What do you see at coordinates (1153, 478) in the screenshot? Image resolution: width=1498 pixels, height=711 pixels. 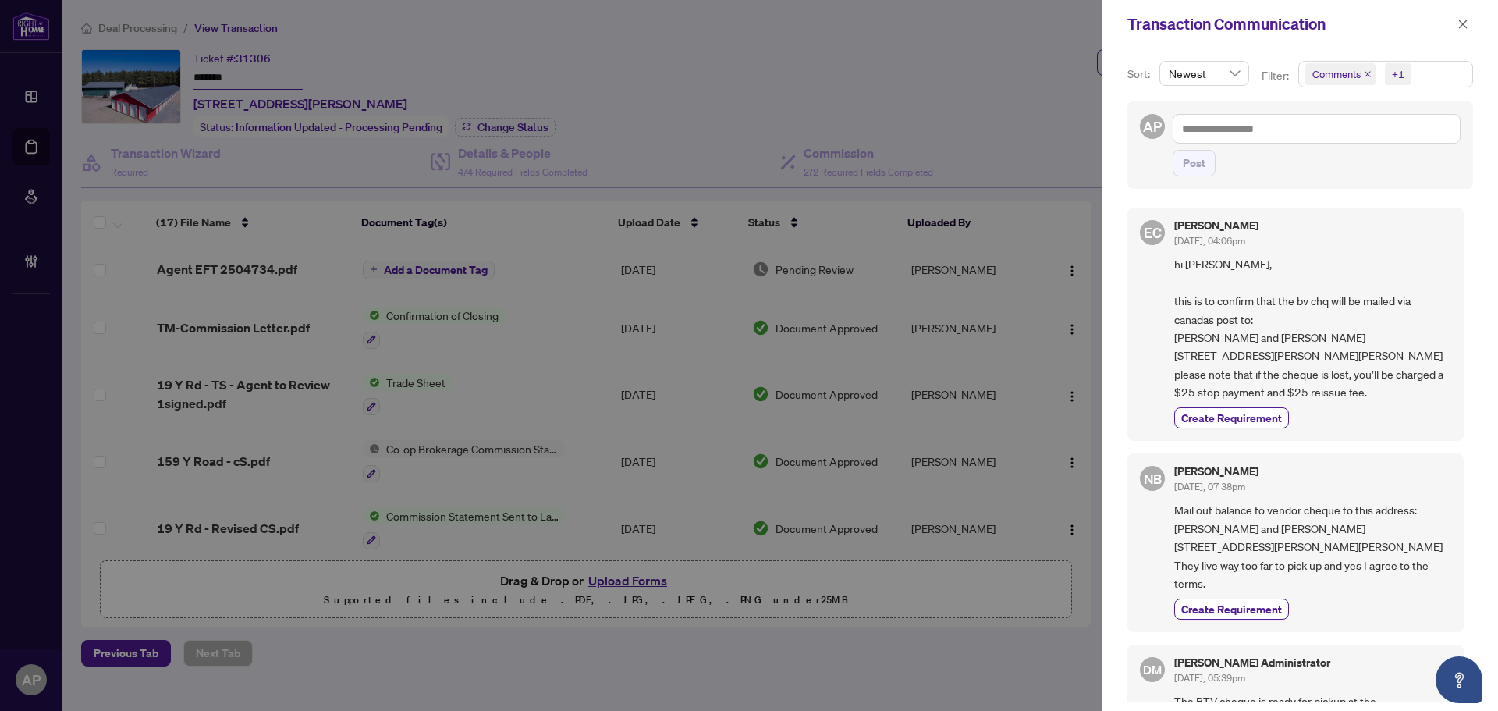 I see `span: NB` at bounding box center [1153, 478].